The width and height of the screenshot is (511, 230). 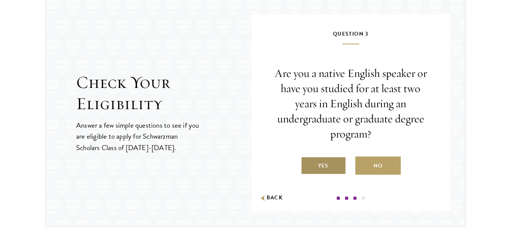 I want to click on h2: Check Your Eligibility, so click(x=163, y=93).